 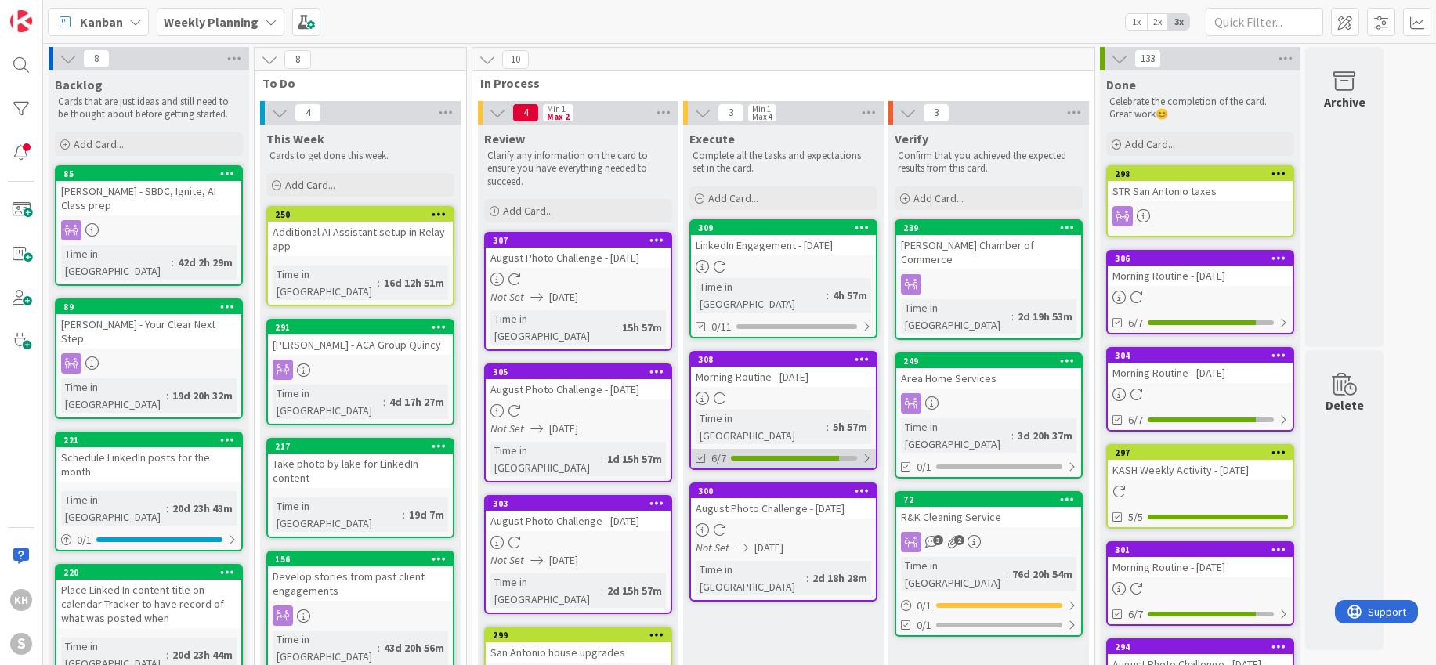 I want to click on span: 0/1, so click(x=923, y=625).